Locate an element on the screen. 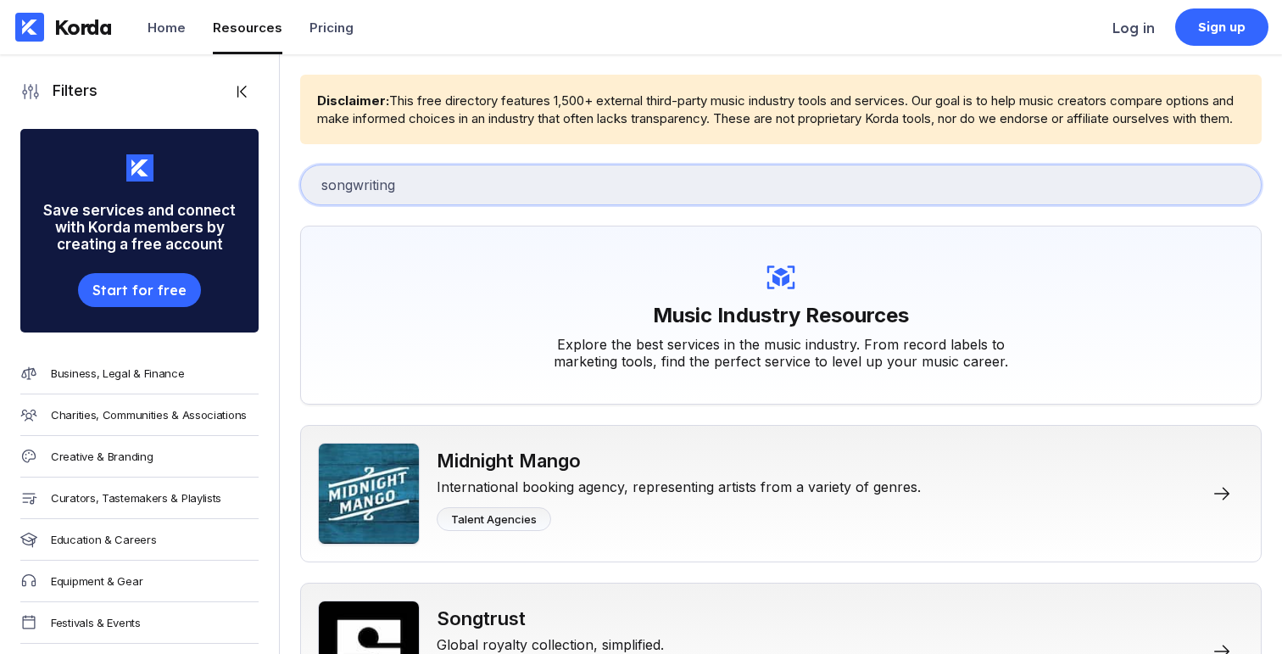 This screenshot has height=654, width=1282. a: Creative & Branding is located at coordinates (139, 456).